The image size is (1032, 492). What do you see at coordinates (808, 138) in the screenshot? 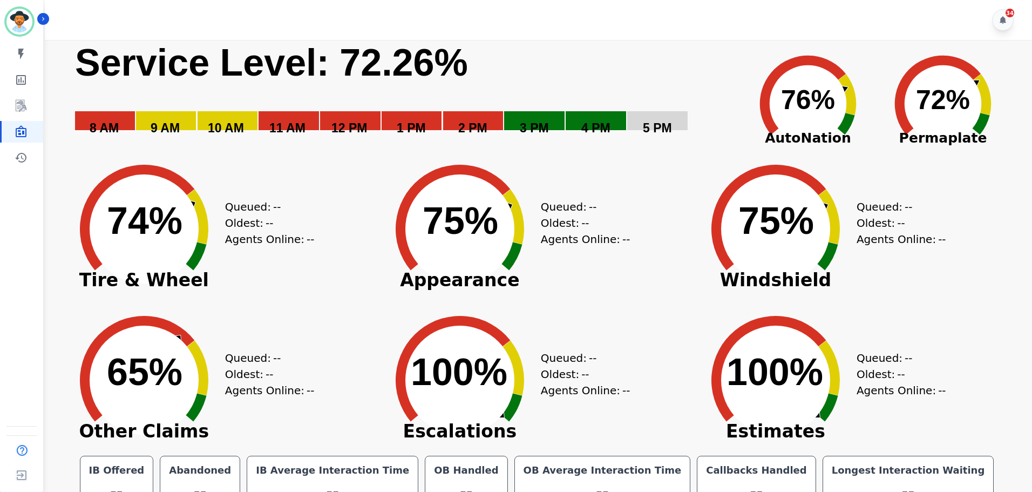
I see `span: AutoNation` at bounding box center [808, 138].